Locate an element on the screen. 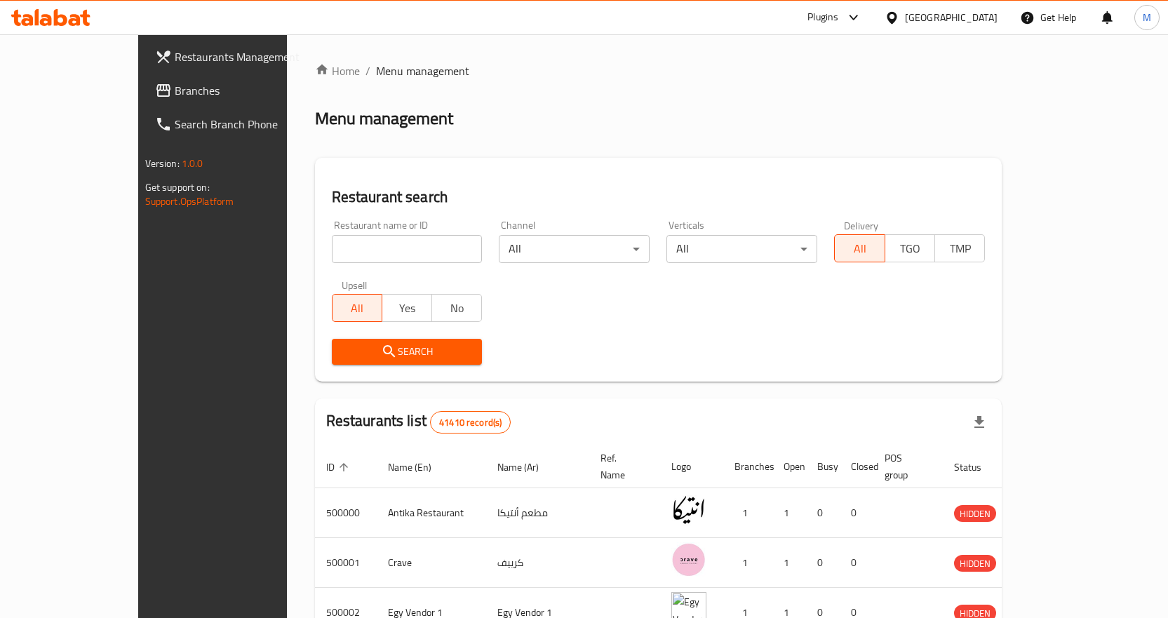 The image size is (1168, 618). button: TMP is located at coordinates (960, 248).